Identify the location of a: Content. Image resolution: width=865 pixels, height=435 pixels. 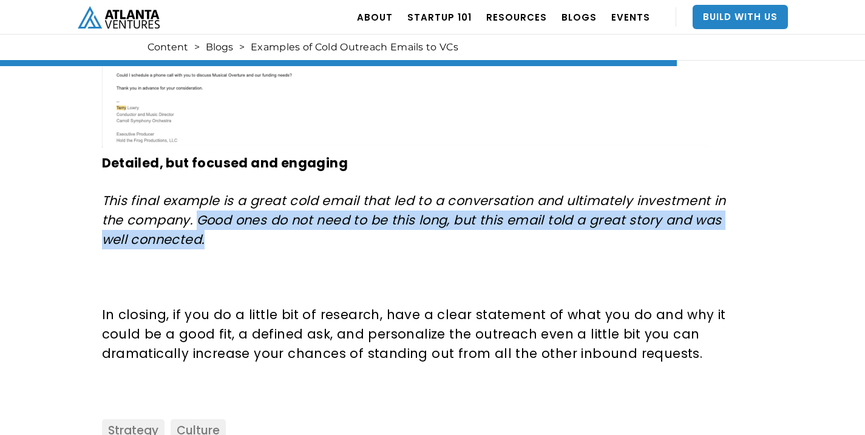
(167, 47).